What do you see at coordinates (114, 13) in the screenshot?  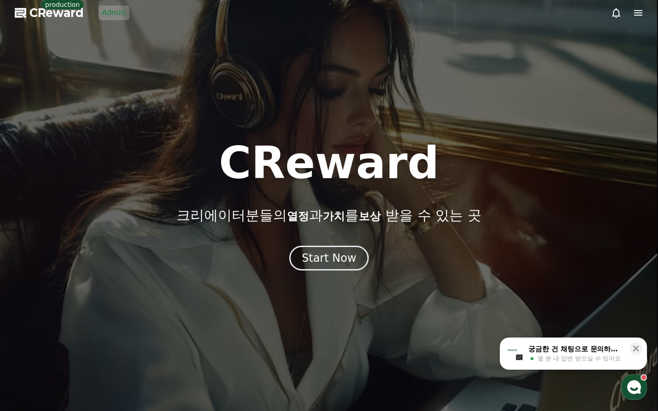 I see `a: Admin` at bounding box center [114, 13].